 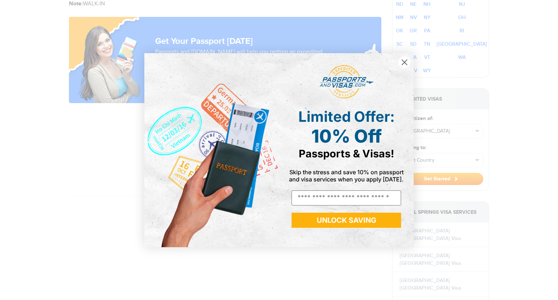 I want to click on span: 10% Off, so click(x=346, y=136).